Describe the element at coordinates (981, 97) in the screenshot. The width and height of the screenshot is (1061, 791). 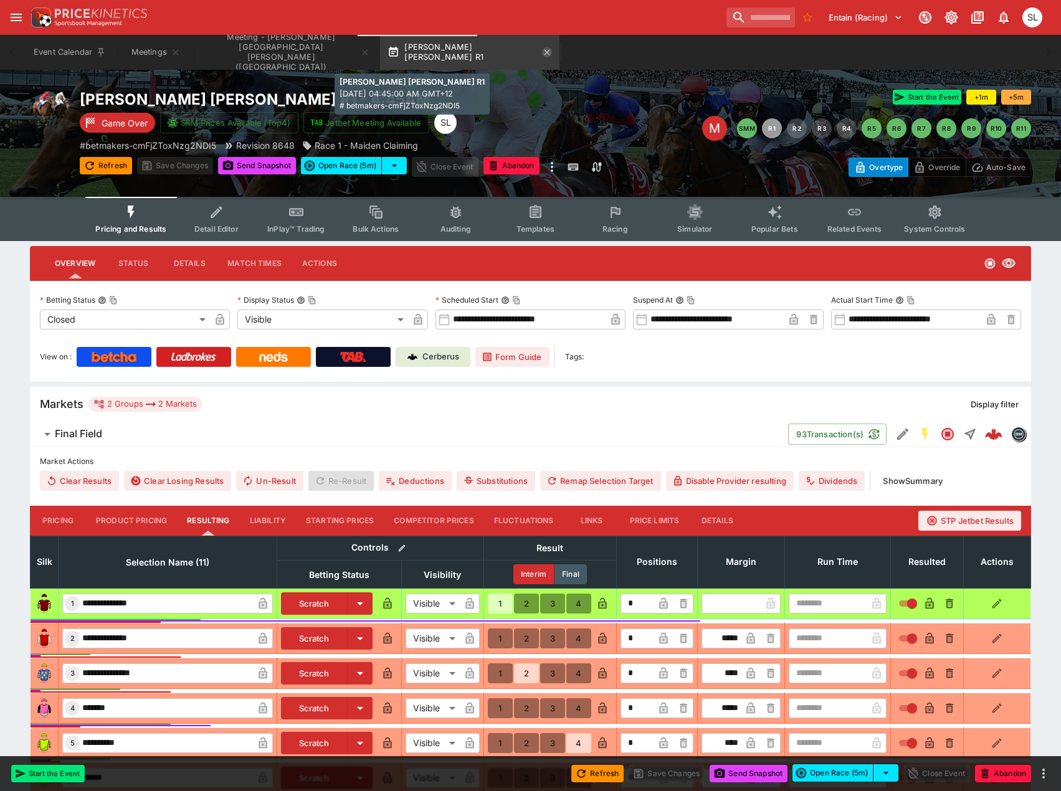
I see `button: +1m` at that location.